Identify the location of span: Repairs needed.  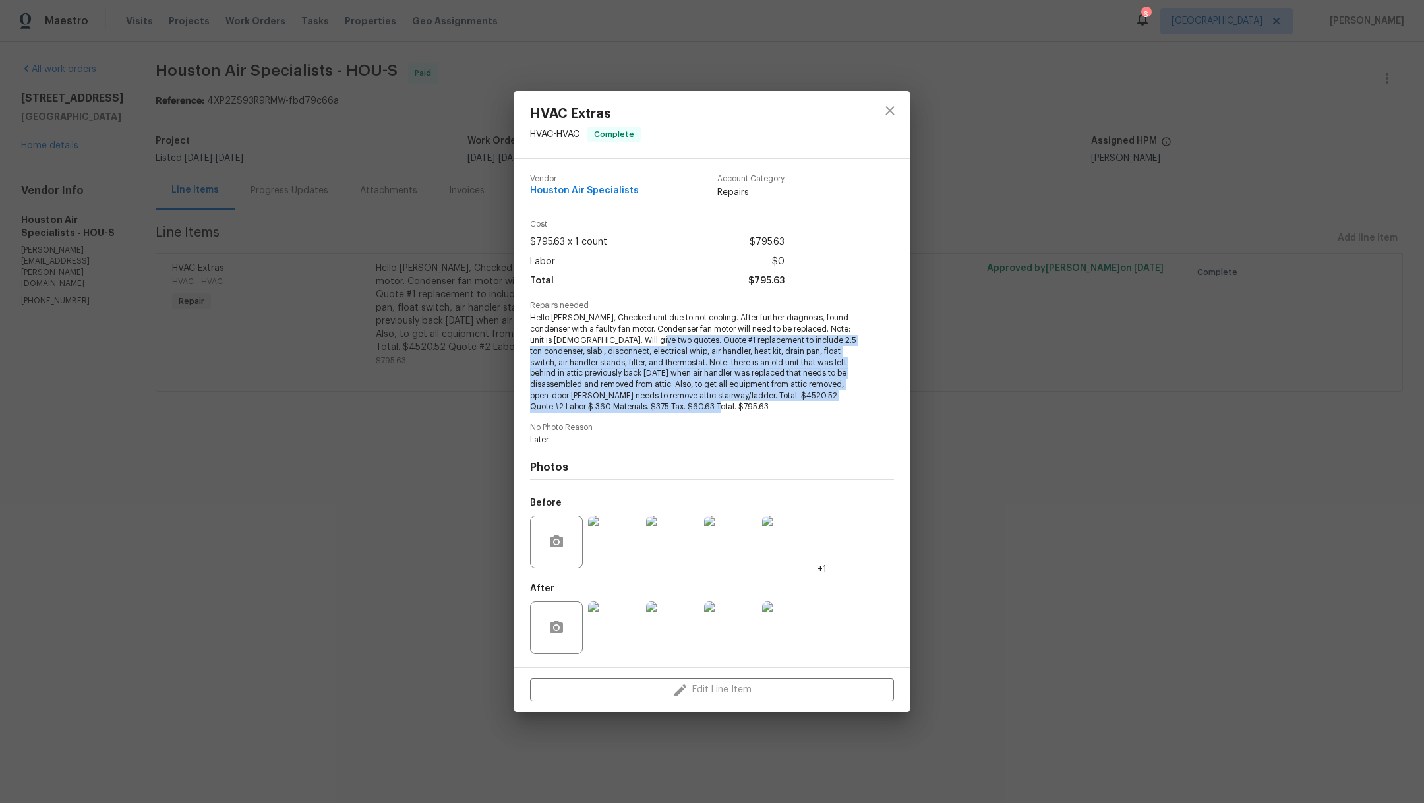
(712, 305).